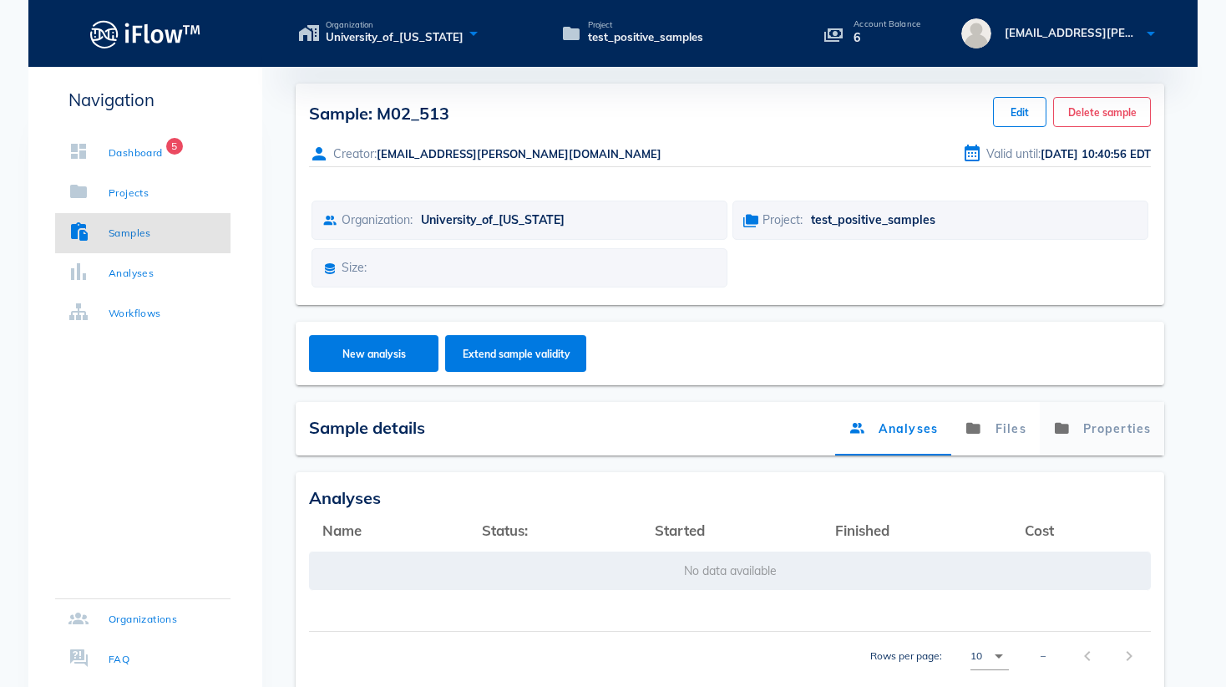 This screenshot has width=1226, height=687. Describe the element at coordinates (129, 193) in the screenshot. I see `div: Projects` at that location.